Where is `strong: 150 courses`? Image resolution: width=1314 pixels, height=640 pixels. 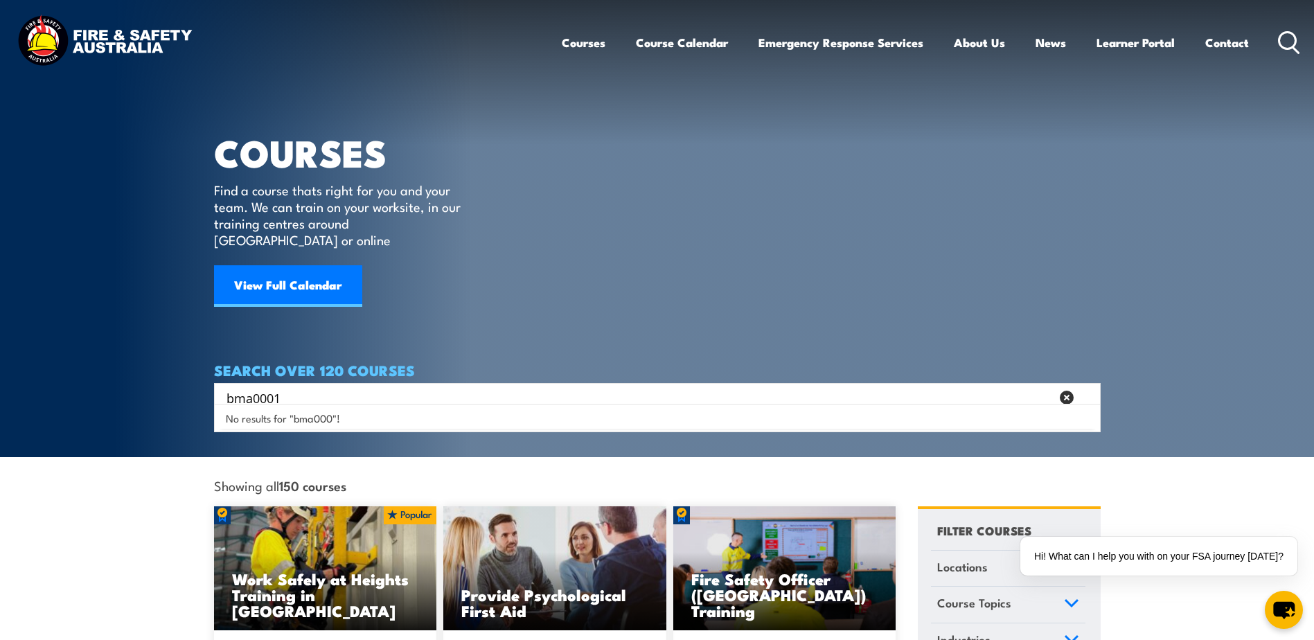
strong: 150 courses is located at coordinates (312, 485).